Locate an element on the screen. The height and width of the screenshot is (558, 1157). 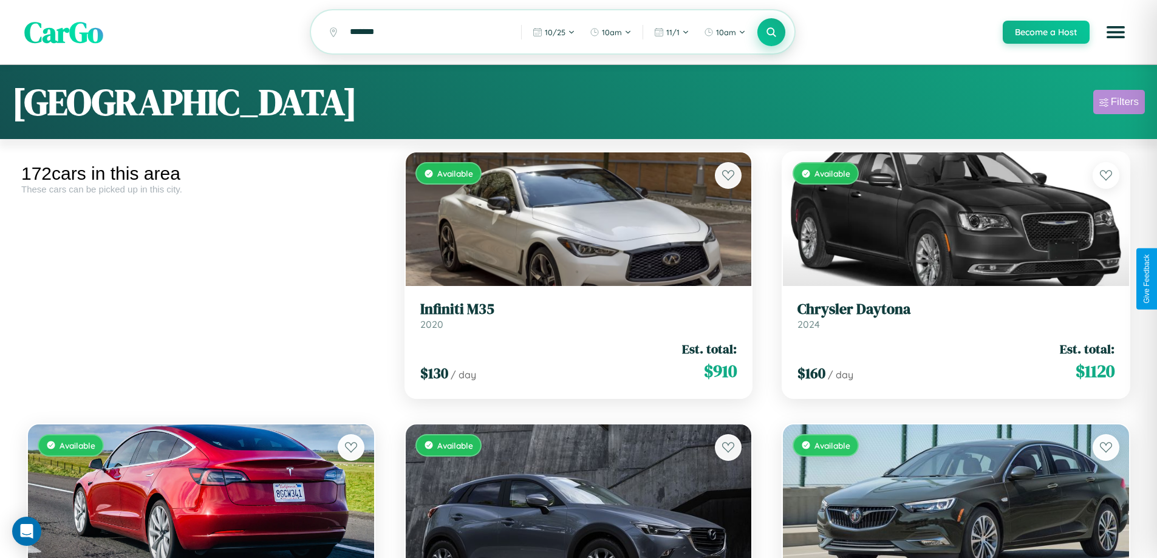
div: Filters is located at coordinates (1125, 102).